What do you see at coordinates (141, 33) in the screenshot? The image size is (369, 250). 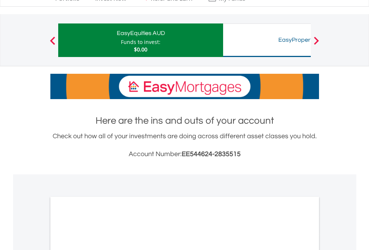 I see `div: EasyEquities AUD` at bounding box center [141, 33].